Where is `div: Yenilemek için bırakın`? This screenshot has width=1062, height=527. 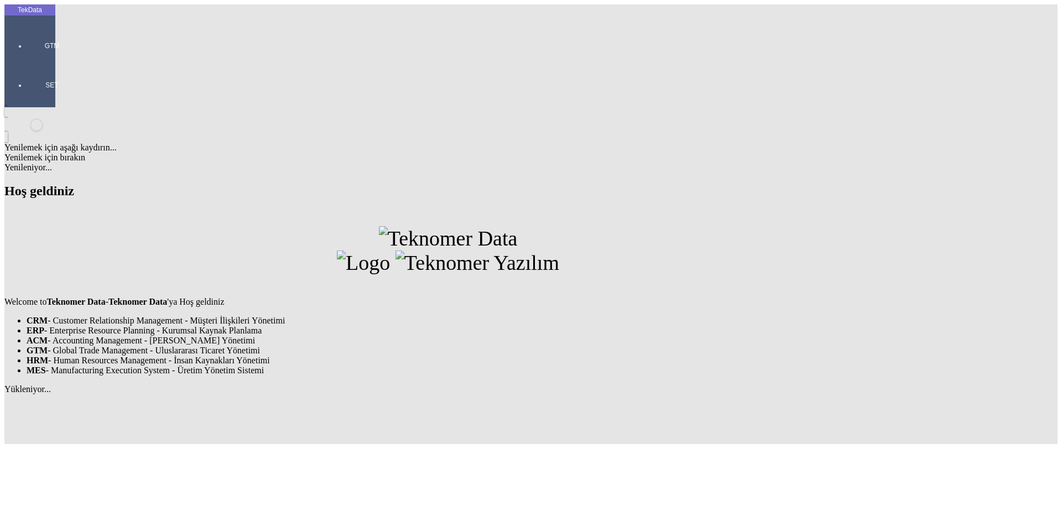 div: Yenilemek için bırakın is located at coordinates (448, 158).